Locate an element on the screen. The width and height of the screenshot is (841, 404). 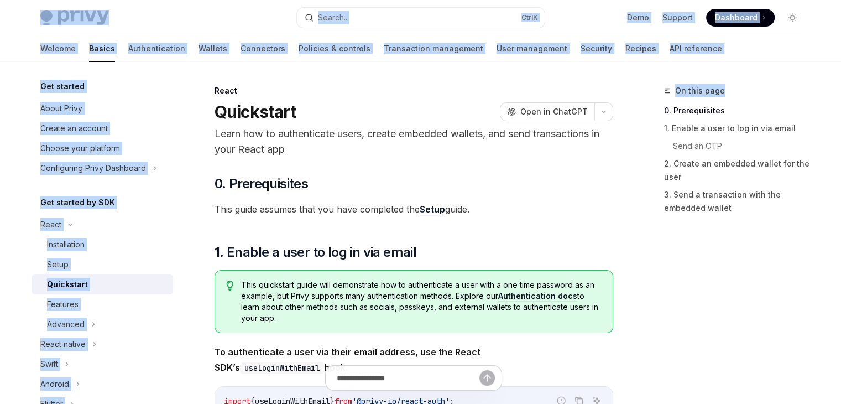
button: Open in ChatGPT is located at coordinates (547, 112).